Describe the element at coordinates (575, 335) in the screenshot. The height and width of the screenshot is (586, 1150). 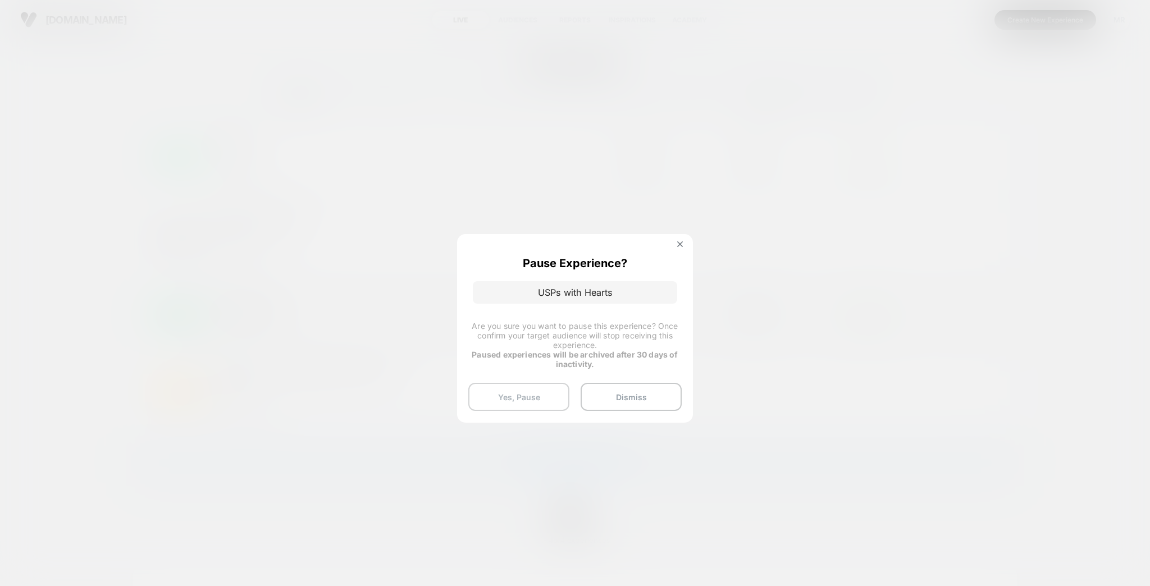
I see `span: Are you sure you want to pause this experience? Once confirm your target audience will stop recei...` at that location.